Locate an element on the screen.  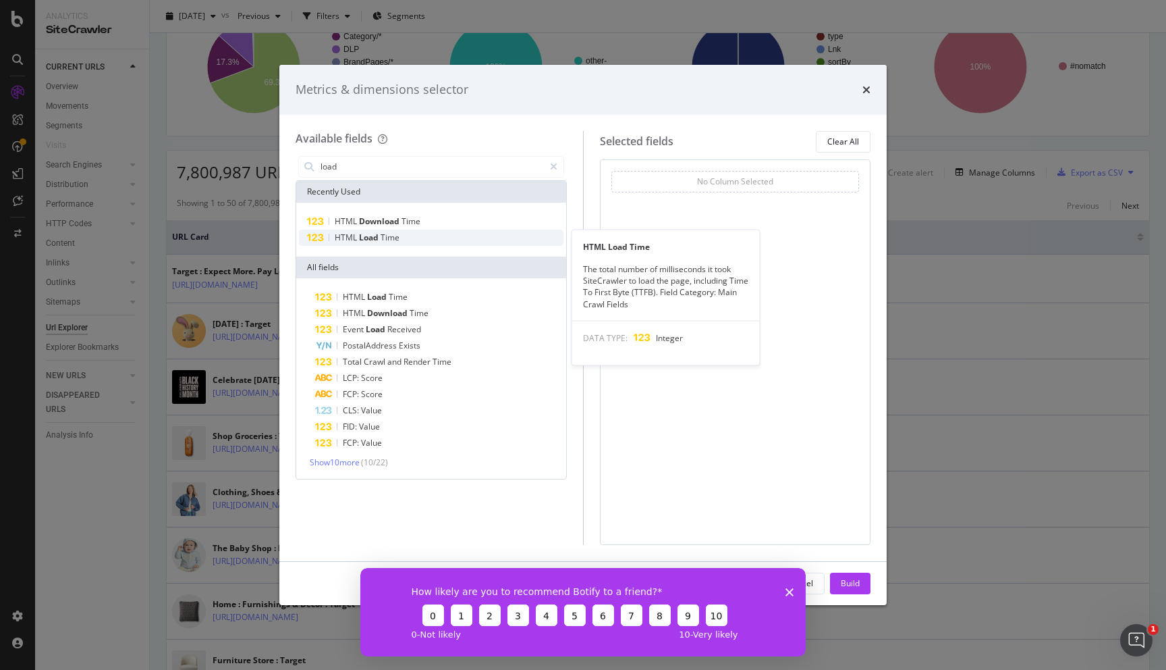
input: Search by field name is located at coordinates (431, 167).